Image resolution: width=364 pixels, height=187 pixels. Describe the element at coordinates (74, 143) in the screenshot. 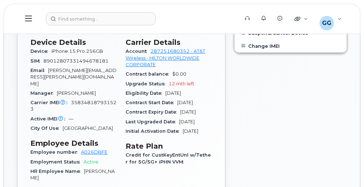

I see `h3: Employee Details` at that location.